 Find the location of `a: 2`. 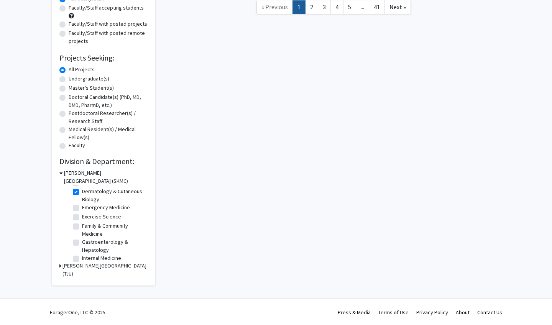

a: 2 is located at coordinates (312, 7).